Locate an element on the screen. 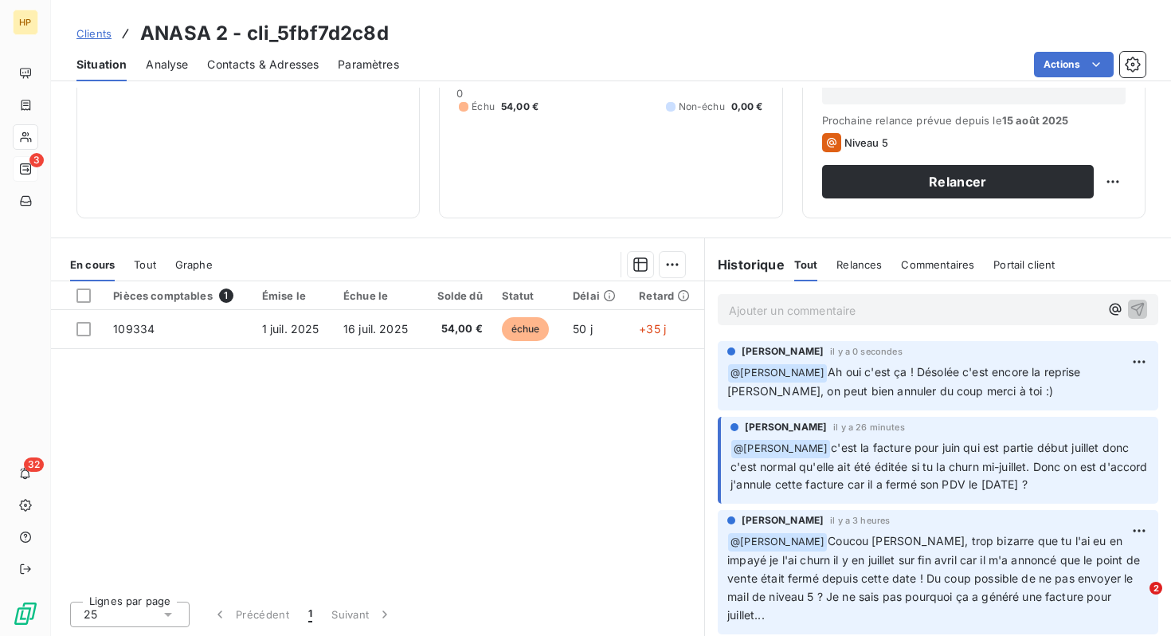  span: Prochaine relance prévue depuis le is located at coordinates (974, 120).